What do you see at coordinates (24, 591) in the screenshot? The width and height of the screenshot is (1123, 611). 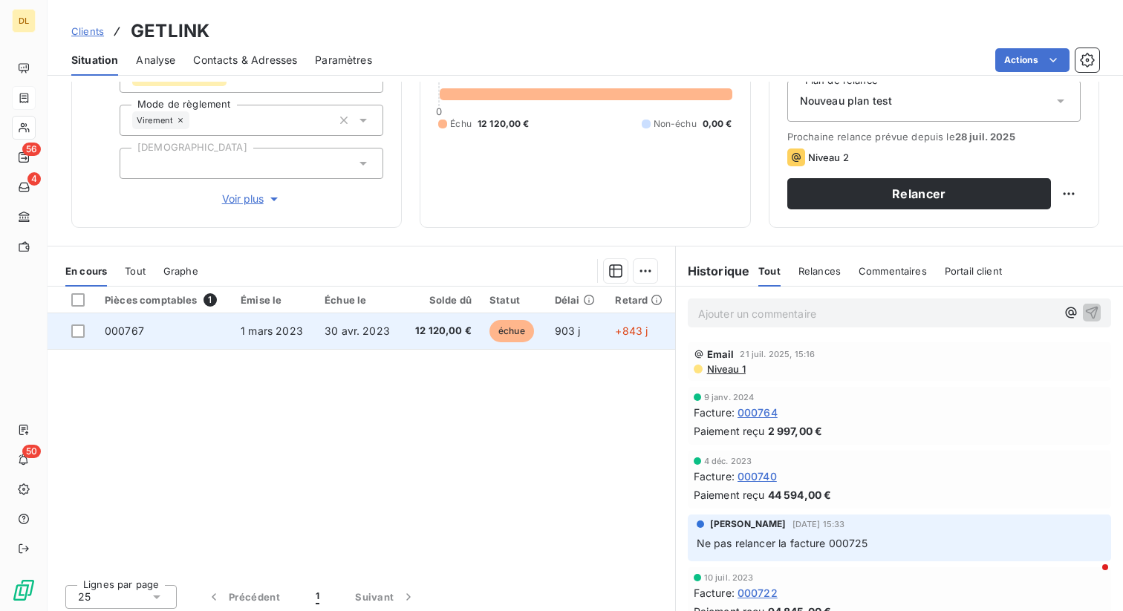 I see `img: Logo LeanPay` at bounding box center [24, 591].